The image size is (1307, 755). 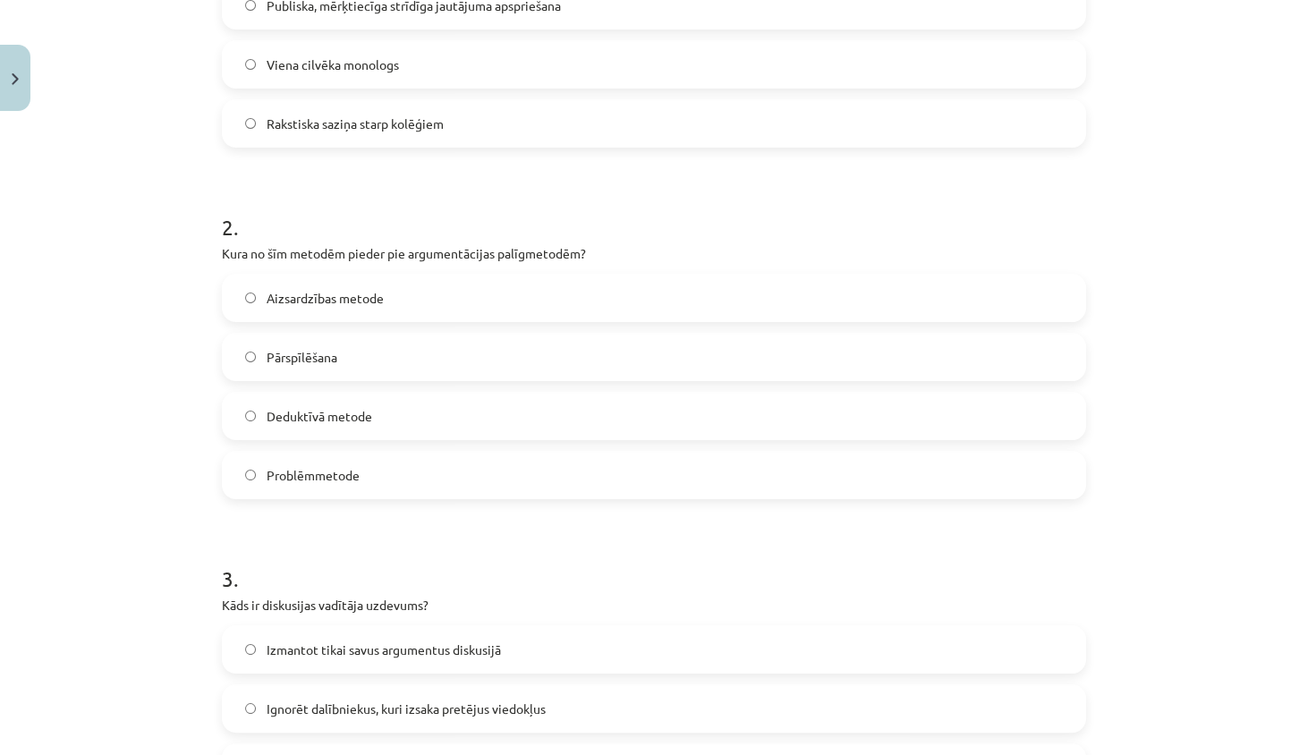 What do you see at coordinates (654, 605) in the screenshot?
I see `p: Kāds ir diskusijas vadītāja uzdevums?` at bounding box center [654, 605].